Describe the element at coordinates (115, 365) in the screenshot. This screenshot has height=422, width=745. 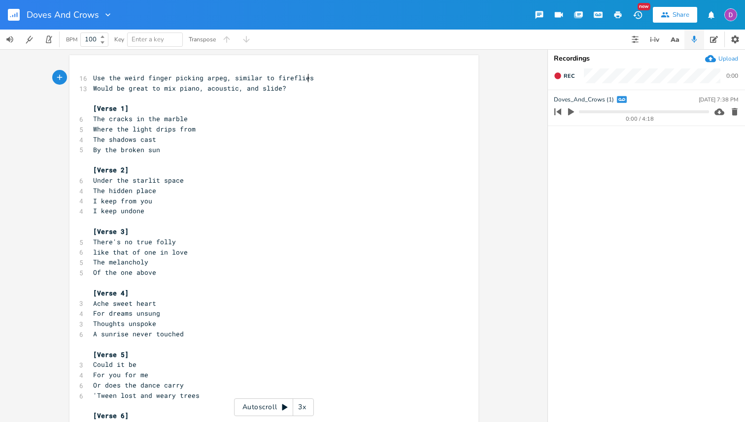
I see `span: Could it be` at that location.